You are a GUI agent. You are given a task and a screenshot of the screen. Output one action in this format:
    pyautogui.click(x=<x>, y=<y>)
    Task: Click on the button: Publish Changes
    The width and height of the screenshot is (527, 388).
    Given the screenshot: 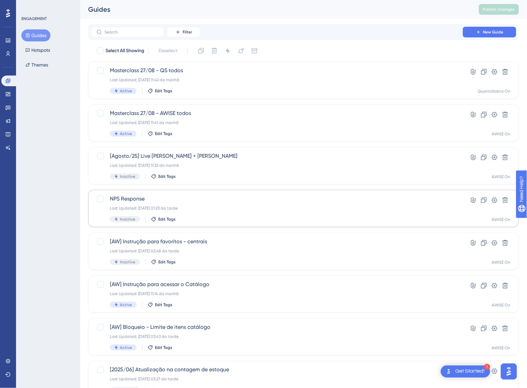 What is the action you would take?
    pyautogui.click(x=499, y=9)
    